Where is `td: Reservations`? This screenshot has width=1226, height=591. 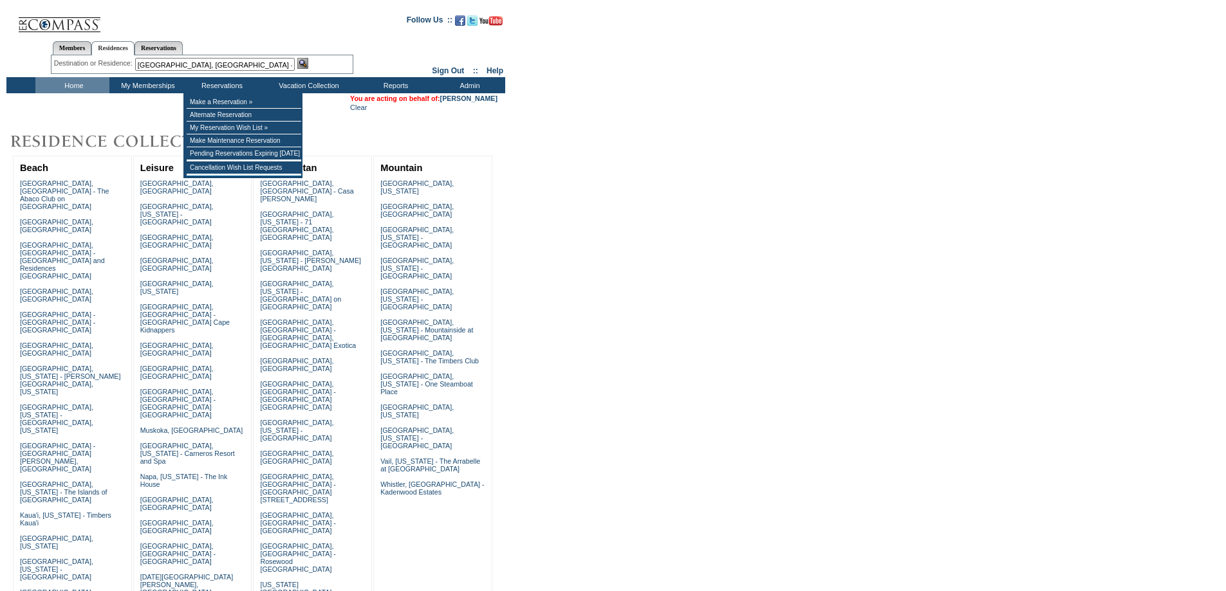
td: Reservations is located at coordinates (220, 85).